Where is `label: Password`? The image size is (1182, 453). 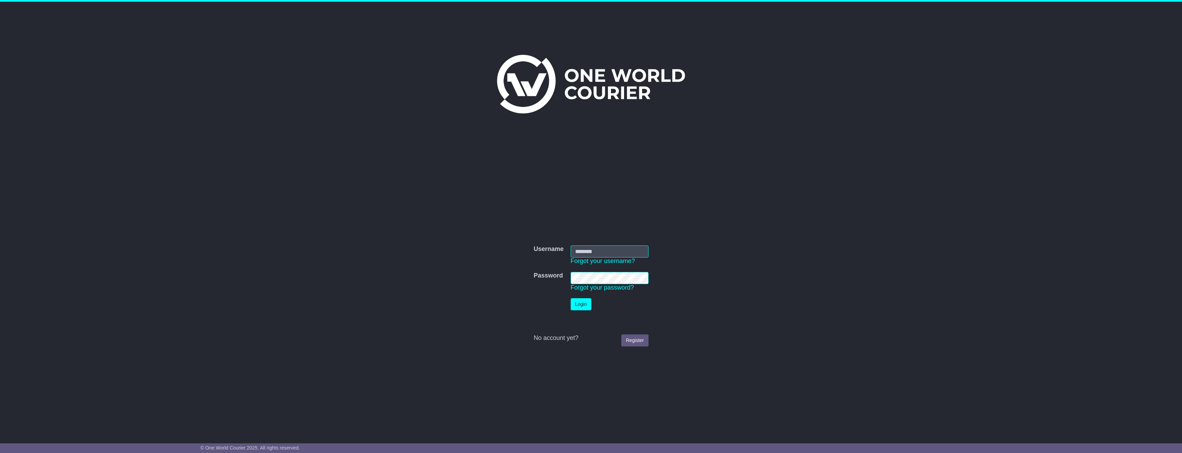
label: Password is located at coordinates (548, 276).